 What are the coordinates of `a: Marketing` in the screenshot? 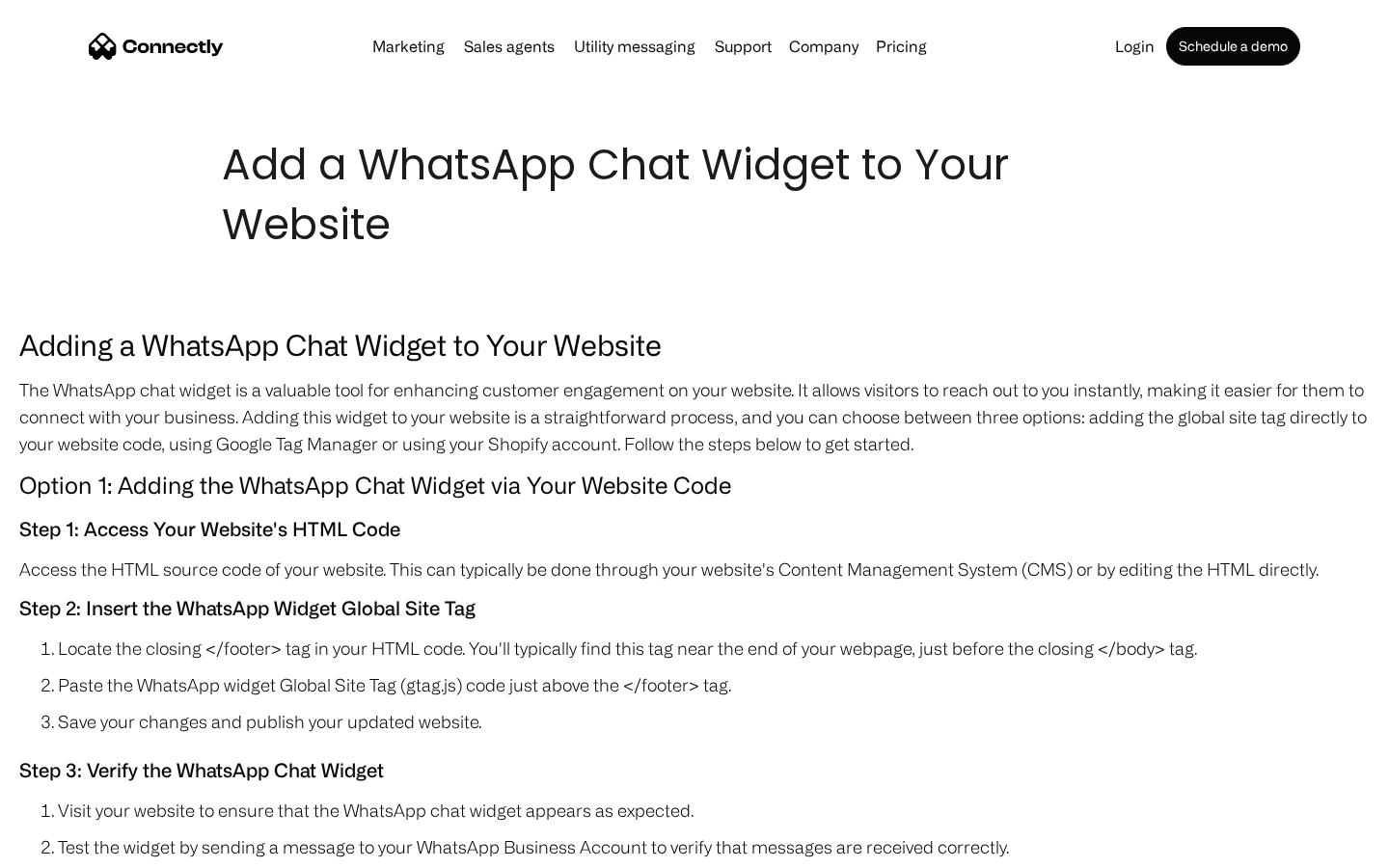 It's located at (408, 46).